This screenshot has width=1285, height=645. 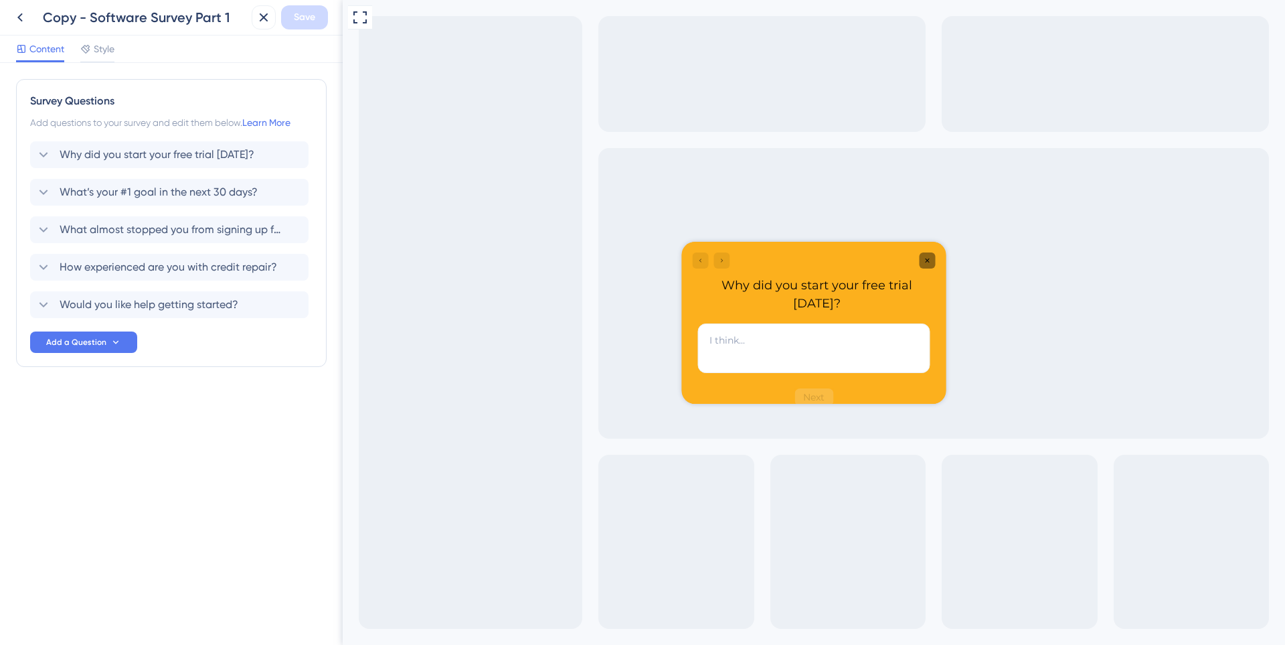 What do you see at coordinates (104, 49) in the screenshot?
I see `span: Style` at bounding box center [104, 49].